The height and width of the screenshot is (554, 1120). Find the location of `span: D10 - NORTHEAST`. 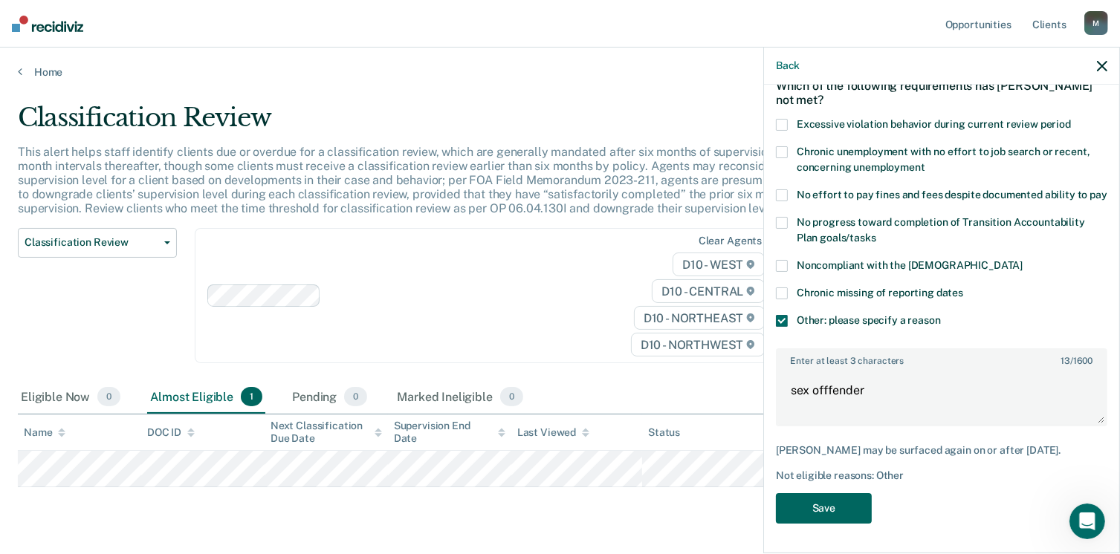

span: D10 - NORTHEAST is located at coordinates (699, 318).